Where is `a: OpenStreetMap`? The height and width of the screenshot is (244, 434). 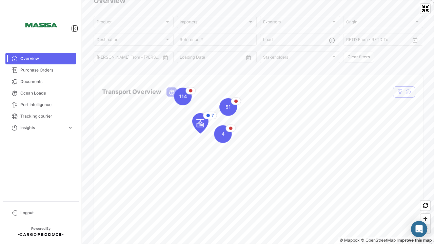 a: OpenStreetMap is located at coordinates (378, 240).